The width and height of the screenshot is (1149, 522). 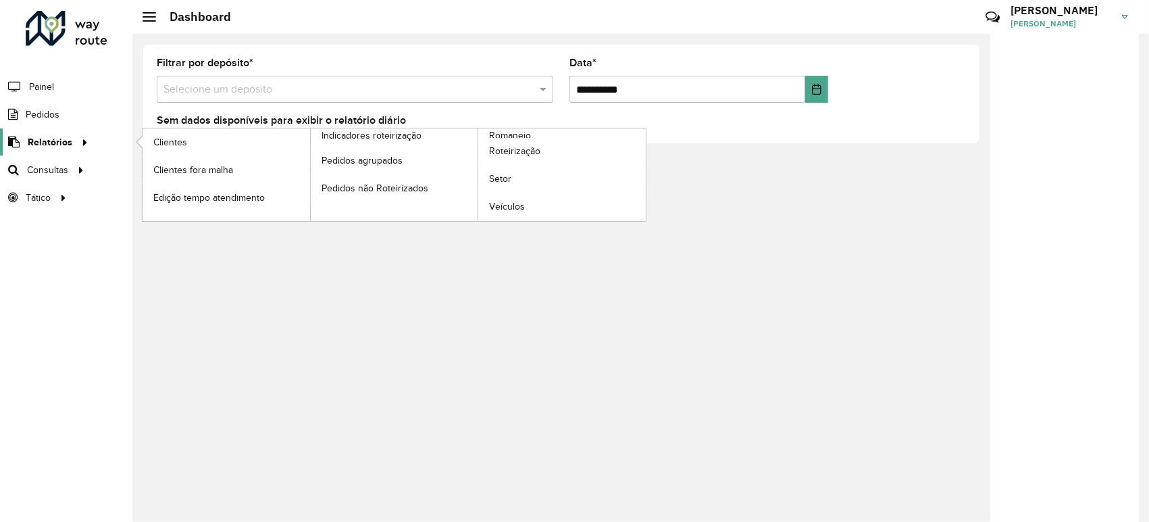 What do you see at coordinates (47, 170) in the screenshot?
I see `span: Consultas` at bounding box center [47, 170].